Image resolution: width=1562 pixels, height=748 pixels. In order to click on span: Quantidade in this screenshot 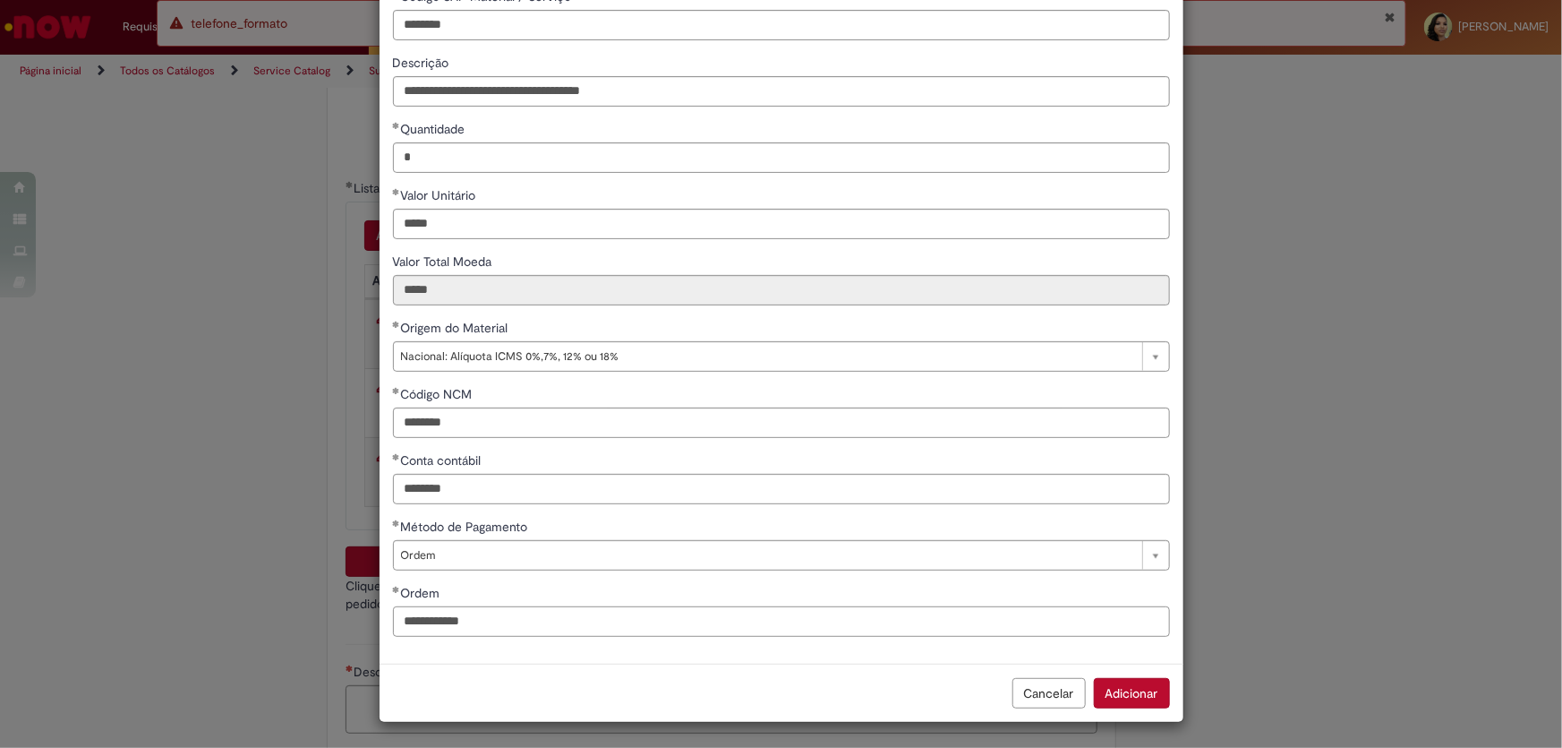, I will do `click(435, 129)`.